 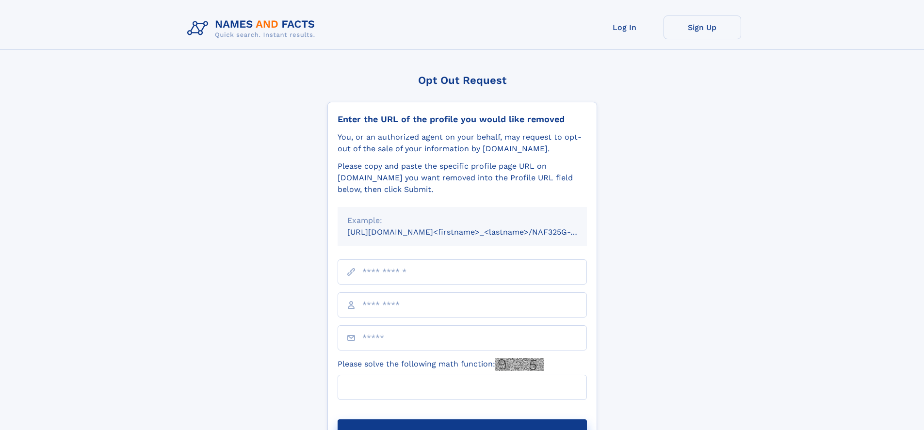 I want to click on img: Logo Names and Facts, so click(x=253, y=29).